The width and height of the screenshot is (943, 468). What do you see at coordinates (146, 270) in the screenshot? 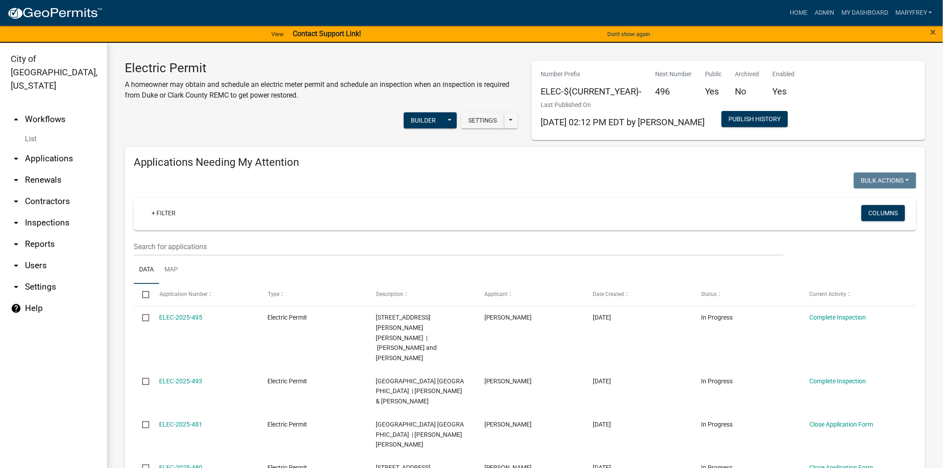
I see `a: Data` at bounding box center [146, 270].